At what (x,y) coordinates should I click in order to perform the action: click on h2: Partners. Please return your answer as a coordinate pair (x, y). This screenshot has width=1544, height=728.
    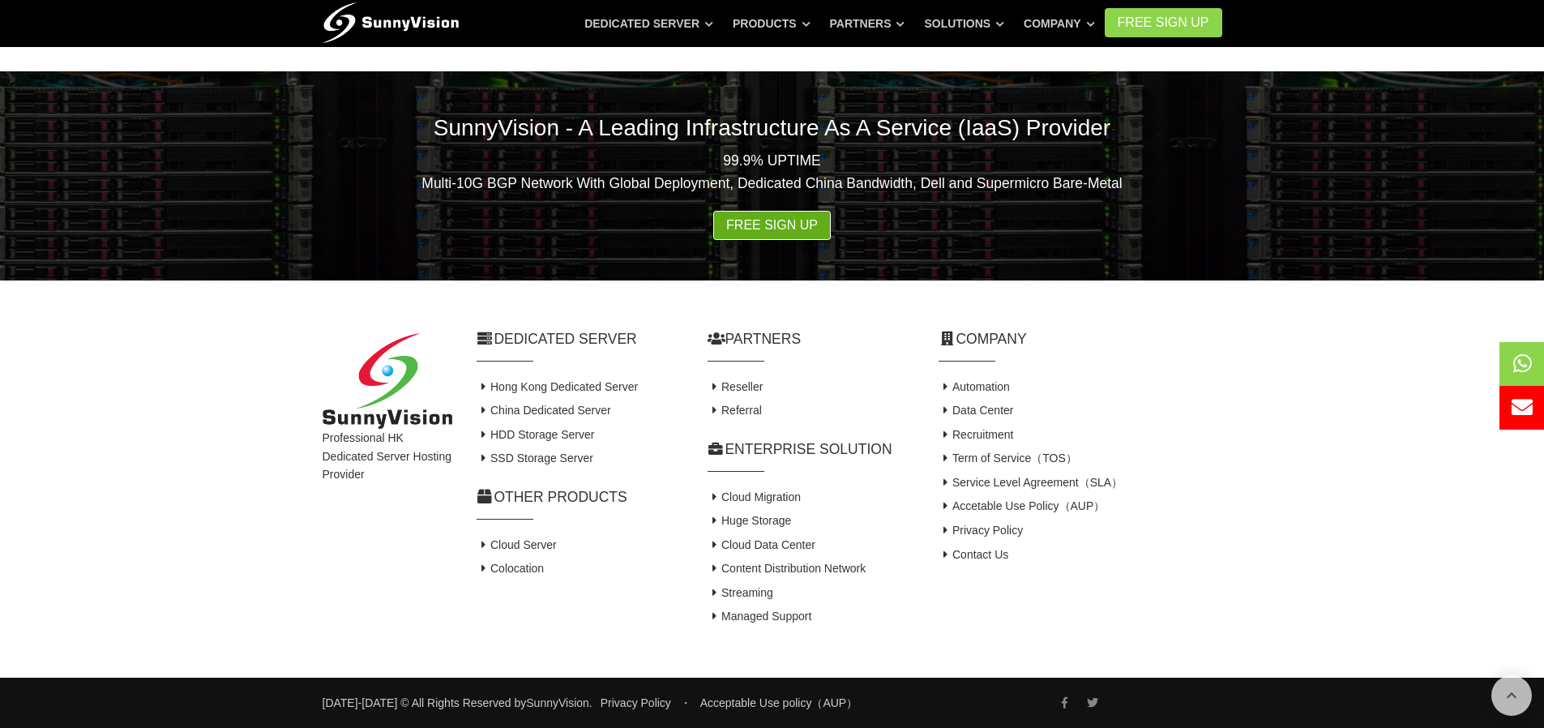
    Looking at the image, I should click on (811, 339).